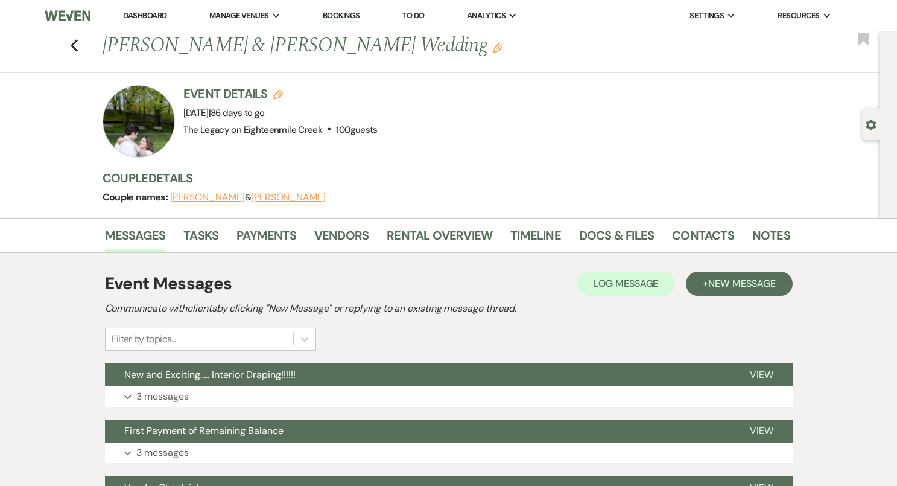 This screenshot has height=486, width=897. What do you see at coordinates (439, 239) in the screenshot?
I see `a: Rental Overview` at bounding box center [439, 239].